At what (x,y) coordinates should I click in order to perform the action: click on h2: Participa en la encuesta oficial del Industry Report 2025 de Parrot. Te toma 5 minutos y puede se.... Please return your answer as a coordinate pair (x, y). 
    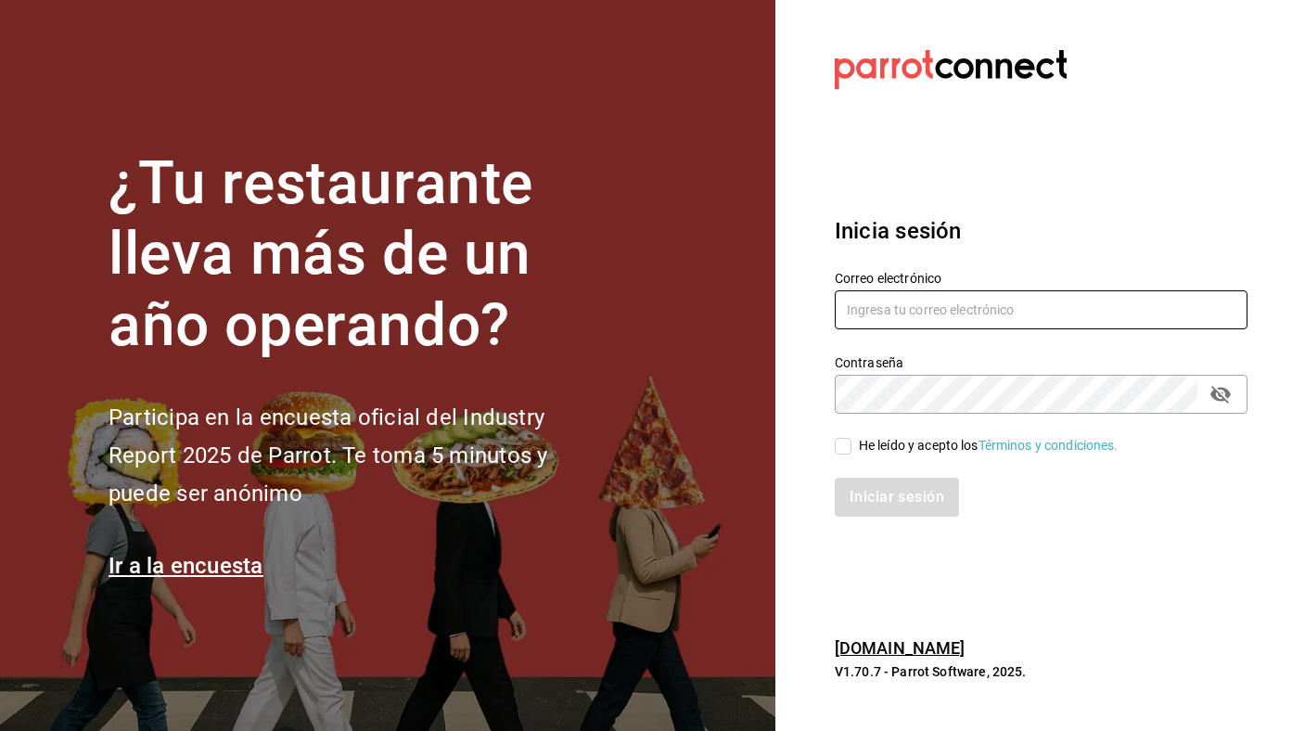
    Looking at the image, I should click on (359, 455).